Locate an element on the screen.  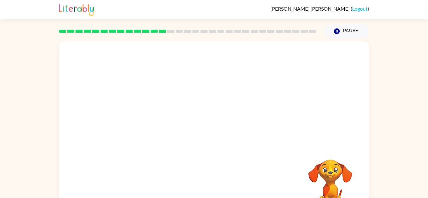
img: Literably is located at coordinates (76, 9).